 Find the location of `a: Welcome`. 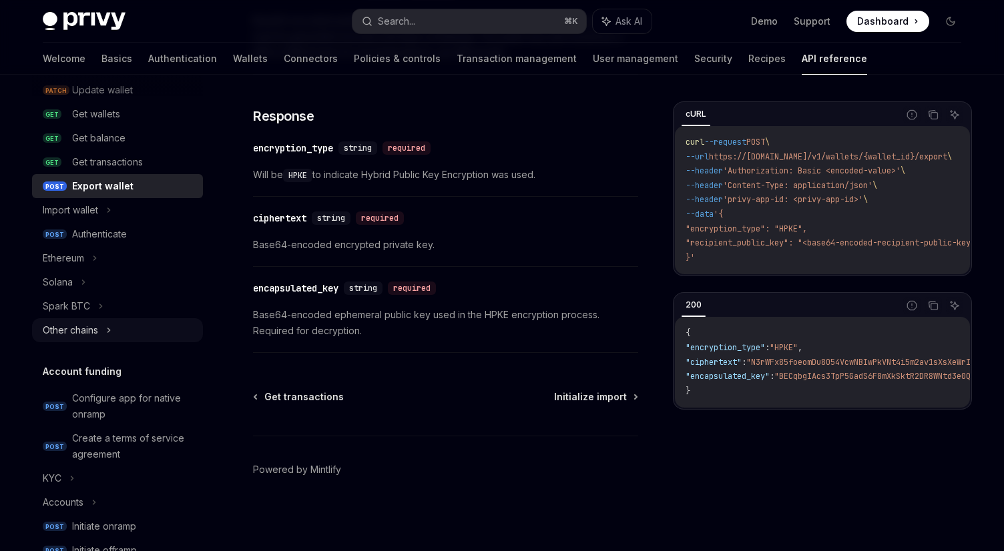

a: Welcome is located at coordinates (64, 59).